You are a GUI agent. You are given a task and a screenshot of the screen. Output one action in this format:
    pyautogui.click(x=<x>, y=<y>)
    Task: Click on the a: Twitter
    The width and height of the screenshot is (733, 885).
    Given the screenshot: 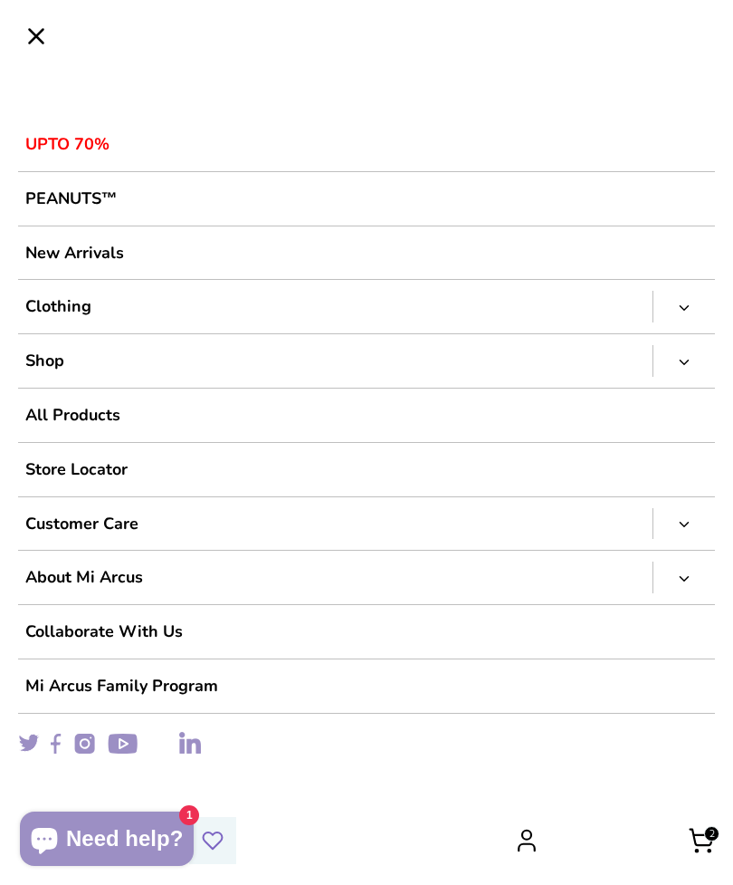 What is the action you would take?
    pyautogui.click(x=29, y=742)
    